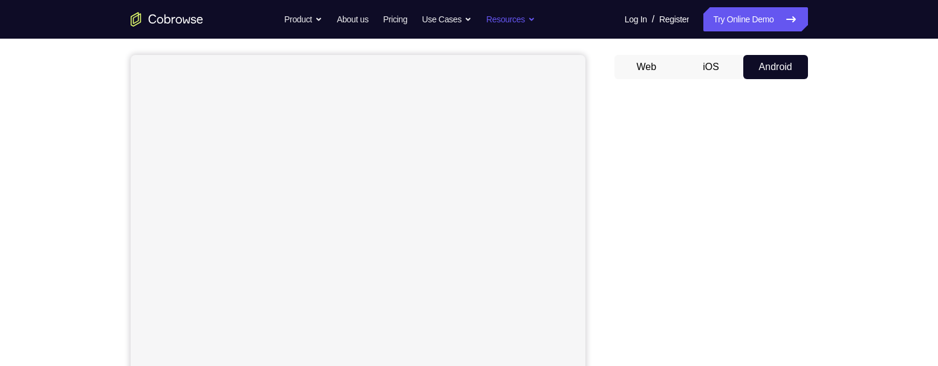 The image size is (938, 366). What do you see at coordinates (510, 19) in the screenshot?
I see `button: Resources` at bounding box center [510, 19].